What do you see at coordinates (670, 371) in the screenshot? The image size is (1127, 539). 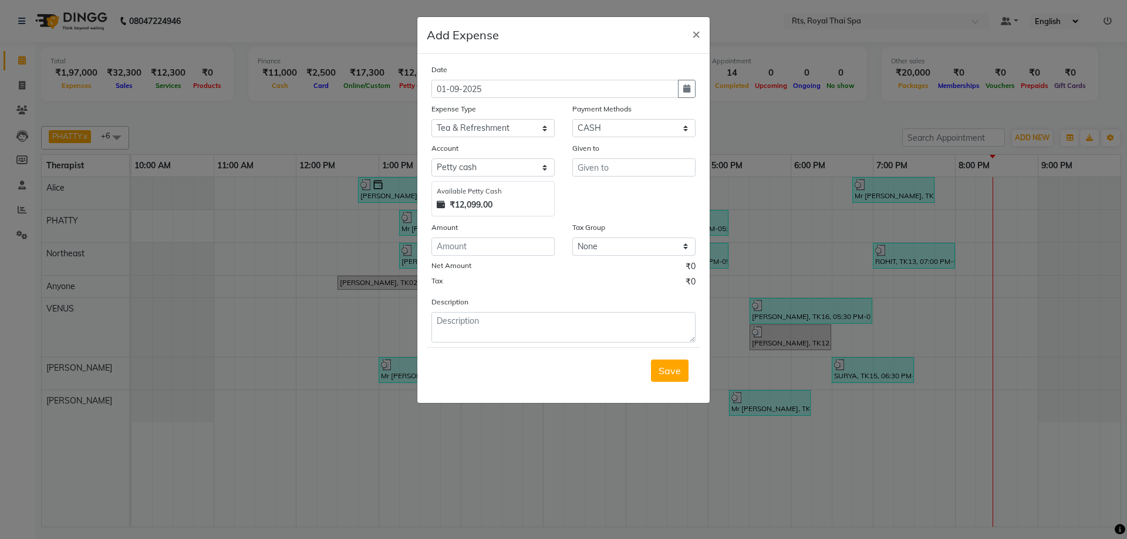 I see `button: Save` at bounding box center [670, 371].